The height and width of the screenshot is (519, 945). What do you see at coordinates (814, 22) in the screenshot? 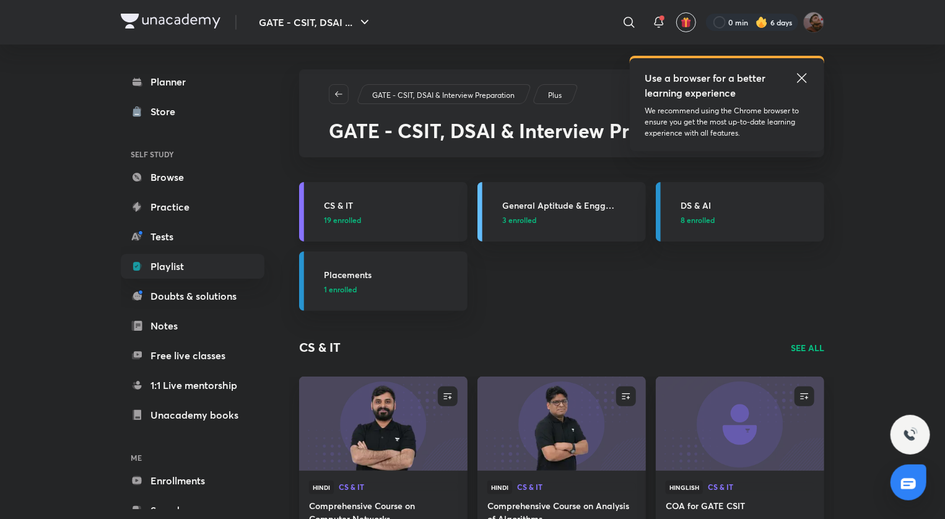
I see `img: Suryansh Singh` at bounding box center [814, 22].